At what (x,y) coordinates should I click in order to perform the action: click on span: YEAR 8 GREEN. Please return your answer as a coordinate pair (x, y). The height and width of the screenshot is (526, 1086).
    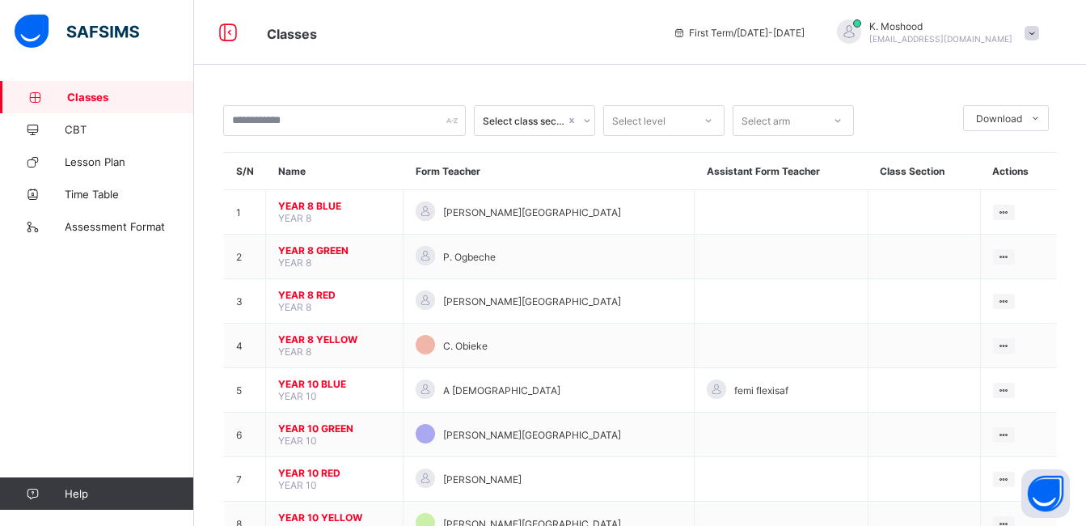
    Looking at the image, I should click on (334, 250).